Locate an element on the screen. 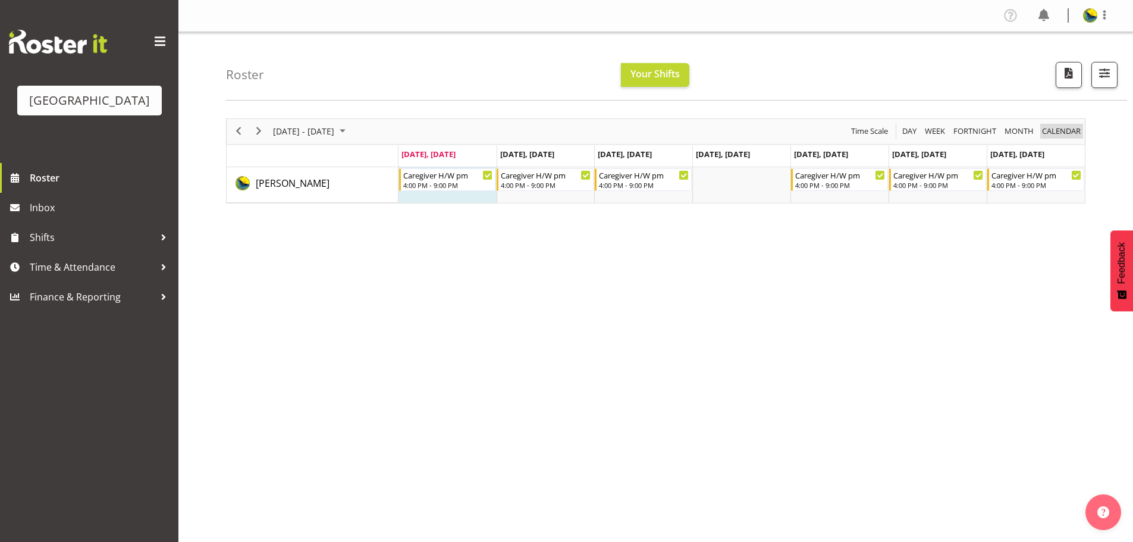  div: previous period is located at coordinates (238, 131).